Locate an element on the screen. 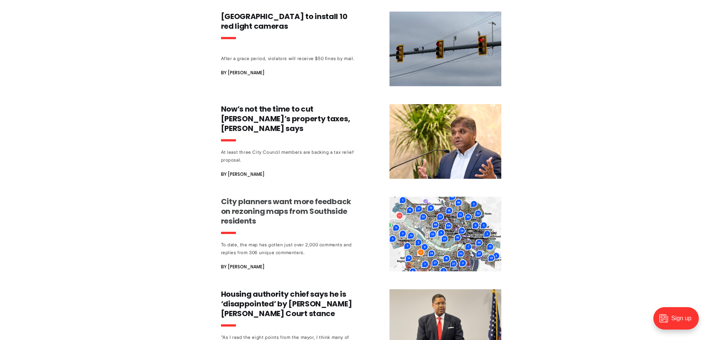 This screenshot has height=340, width=710. a: City planners want more feedback on rezoning maps from Southside residents To date, the map has g... is located at coordinates (361, 234).